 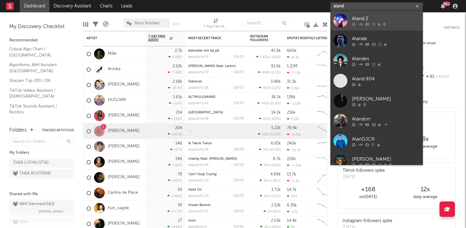 What do you see at coordinates (110, 38) in the screenshot?
I see `div: Artist` at bounding box center [110, 38].